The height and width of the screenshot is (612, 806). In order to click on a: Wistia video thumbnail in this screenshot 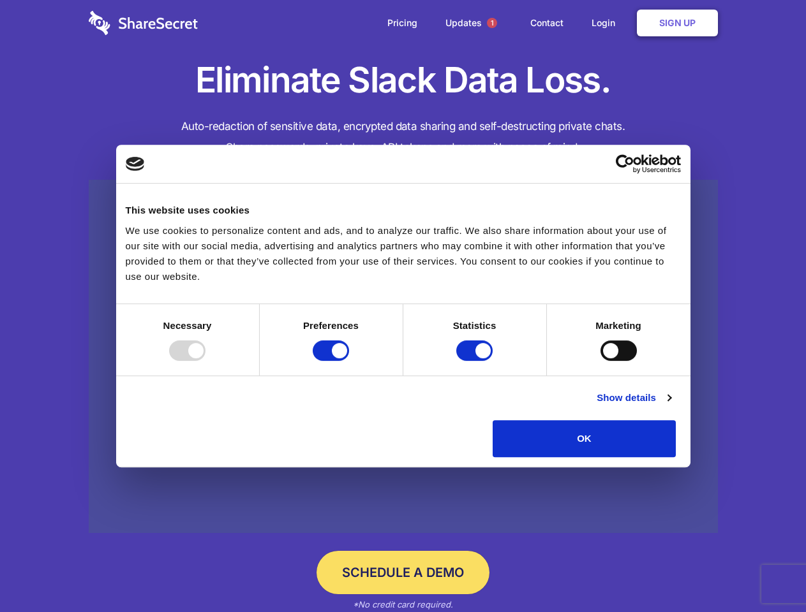, I will do `click(403, 357)`.